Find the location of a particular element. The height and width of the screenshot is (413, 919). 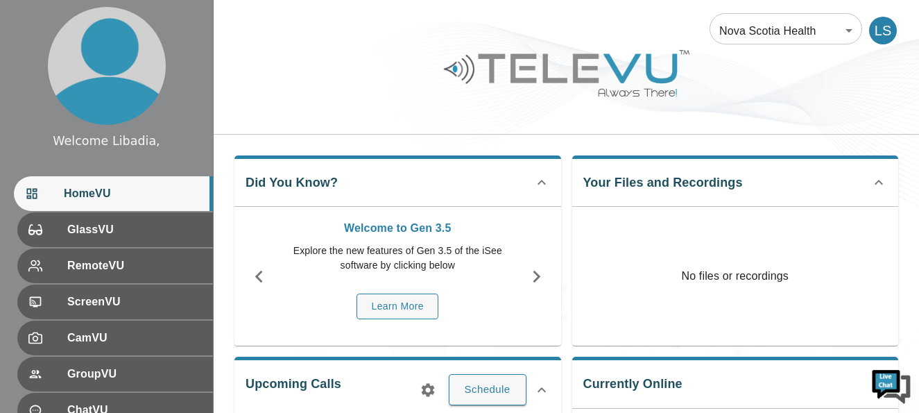

div: GlassVU is located at coordinates (115, 230).